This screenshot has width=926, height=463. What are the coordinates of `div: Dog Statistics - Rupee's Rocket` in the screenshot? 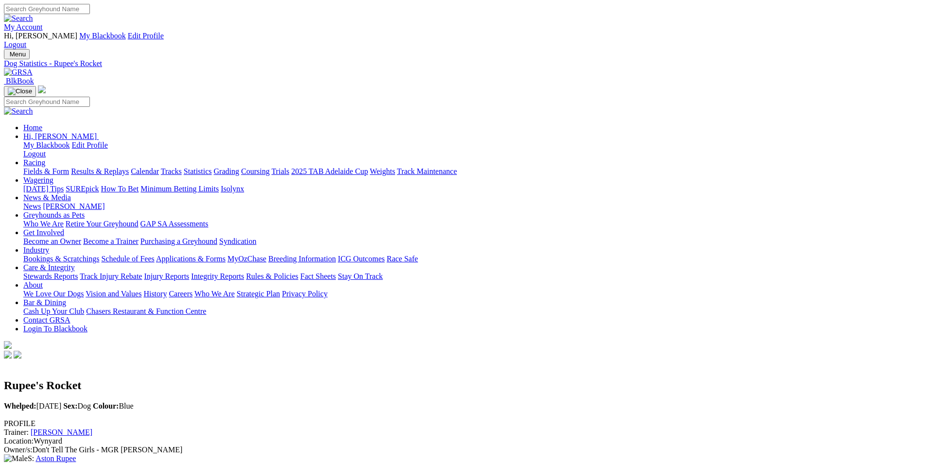 It's located at (463, 64).